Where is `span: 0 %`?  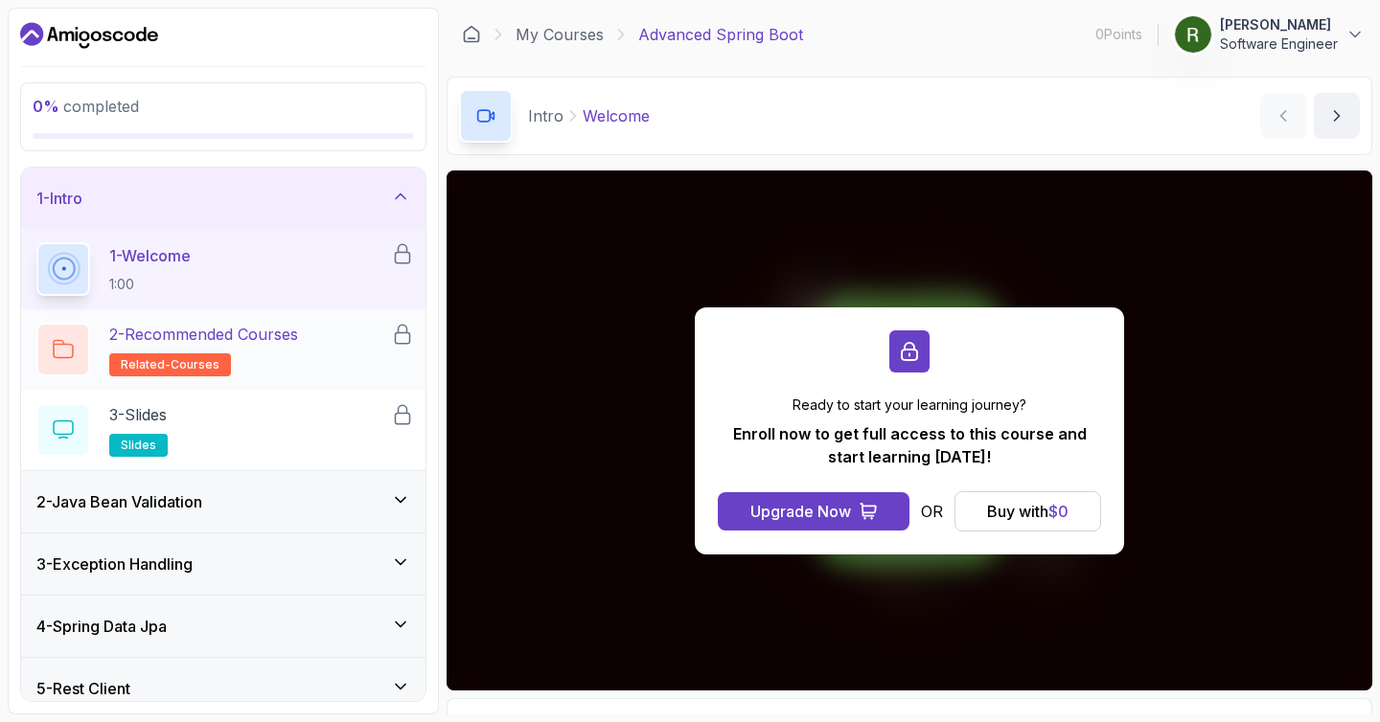 span: 0 % is located at coordinates (46, 106).